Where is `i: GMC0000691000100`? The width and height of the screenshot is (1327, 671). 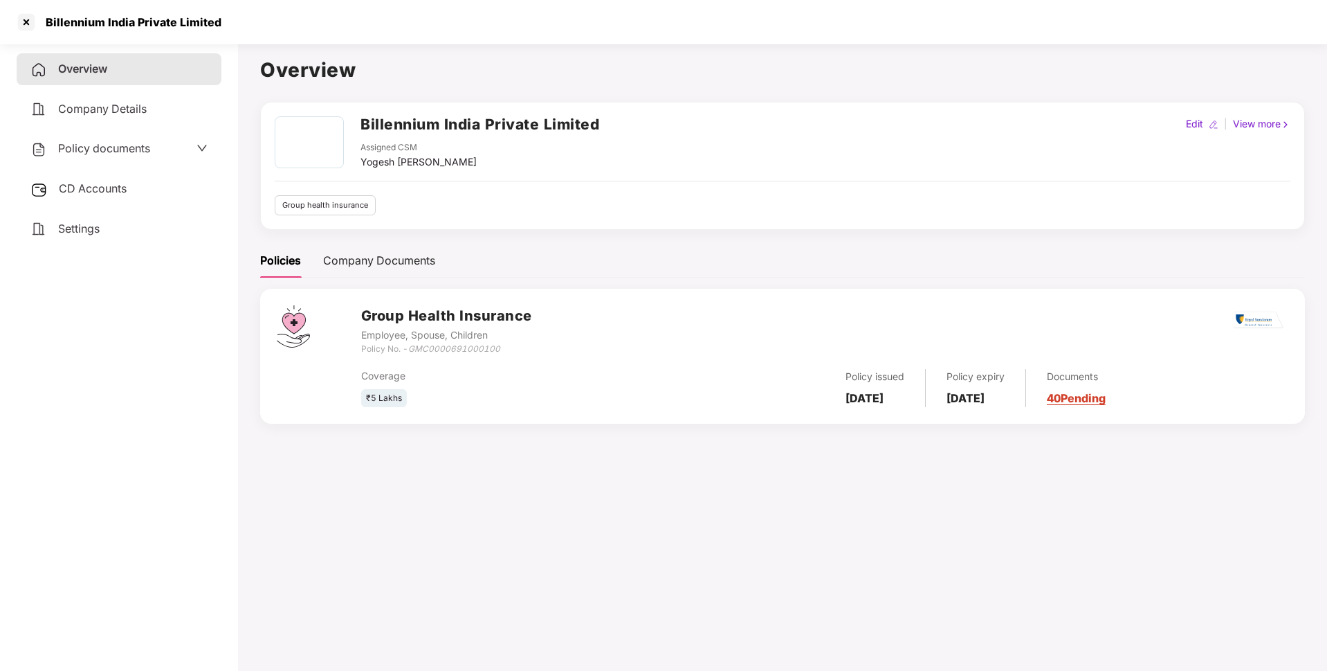 i: GMC0000691000100 is located at coordinates (454, 348).